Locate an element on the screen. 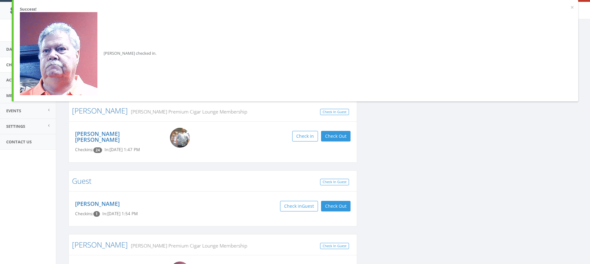 Image resolution: width=590 pixels, height=264 pixels. img: speedin_logo.png is located at coordinates (26, 10).